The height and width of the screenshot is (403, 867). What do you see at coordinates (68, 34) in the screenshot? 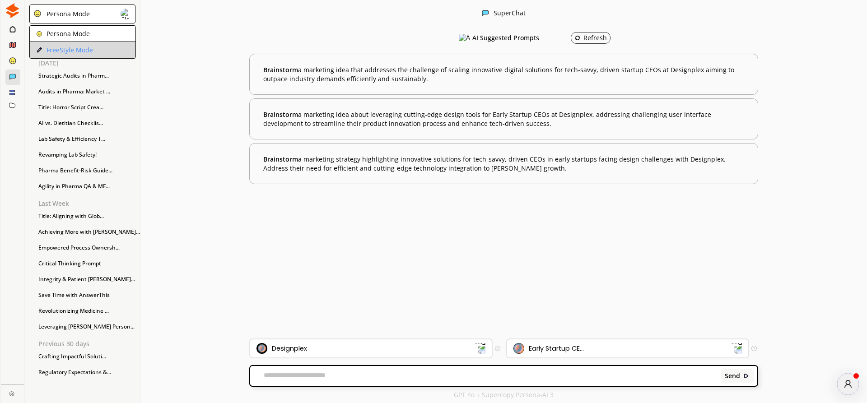
I see `p: Persona Mode` at bounding box center [68, 34].